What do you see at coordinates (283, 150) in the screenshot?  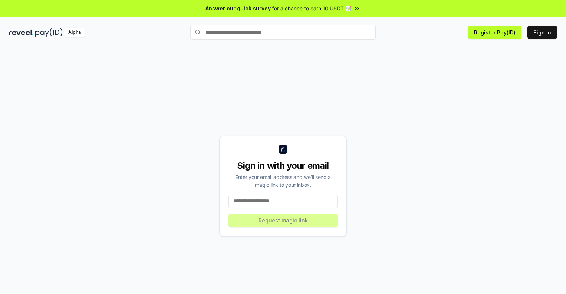 I see `img: logo_small` at bounding box center [283, 150].